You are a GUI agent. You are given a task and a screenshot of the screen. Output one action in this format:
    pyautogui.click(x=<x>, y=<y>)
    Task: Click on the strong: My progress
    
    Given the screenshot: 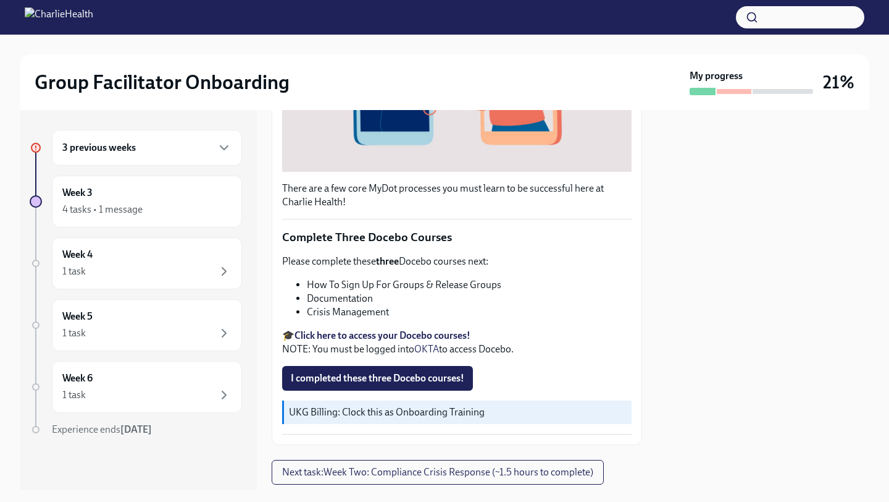 What is the action you would take?
    pyautogui.click(x=716, y=76)
    